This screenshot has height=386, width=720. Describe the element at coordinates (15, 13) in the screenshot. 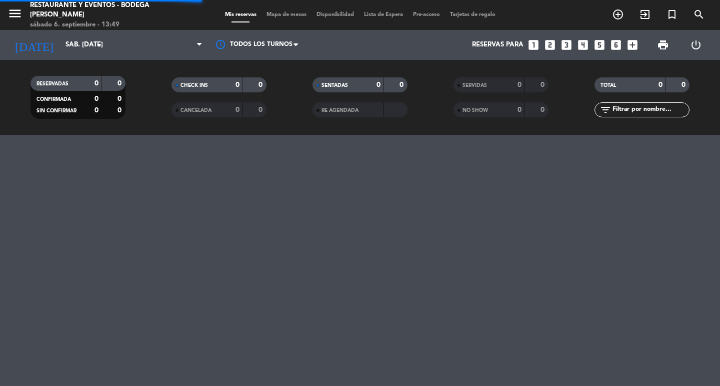

I see `i: menu` at that location.